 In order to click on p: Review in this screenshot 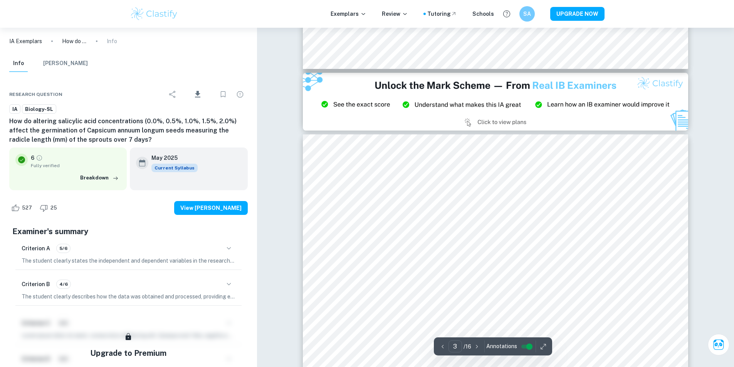, I will do `click(395, 14)`.